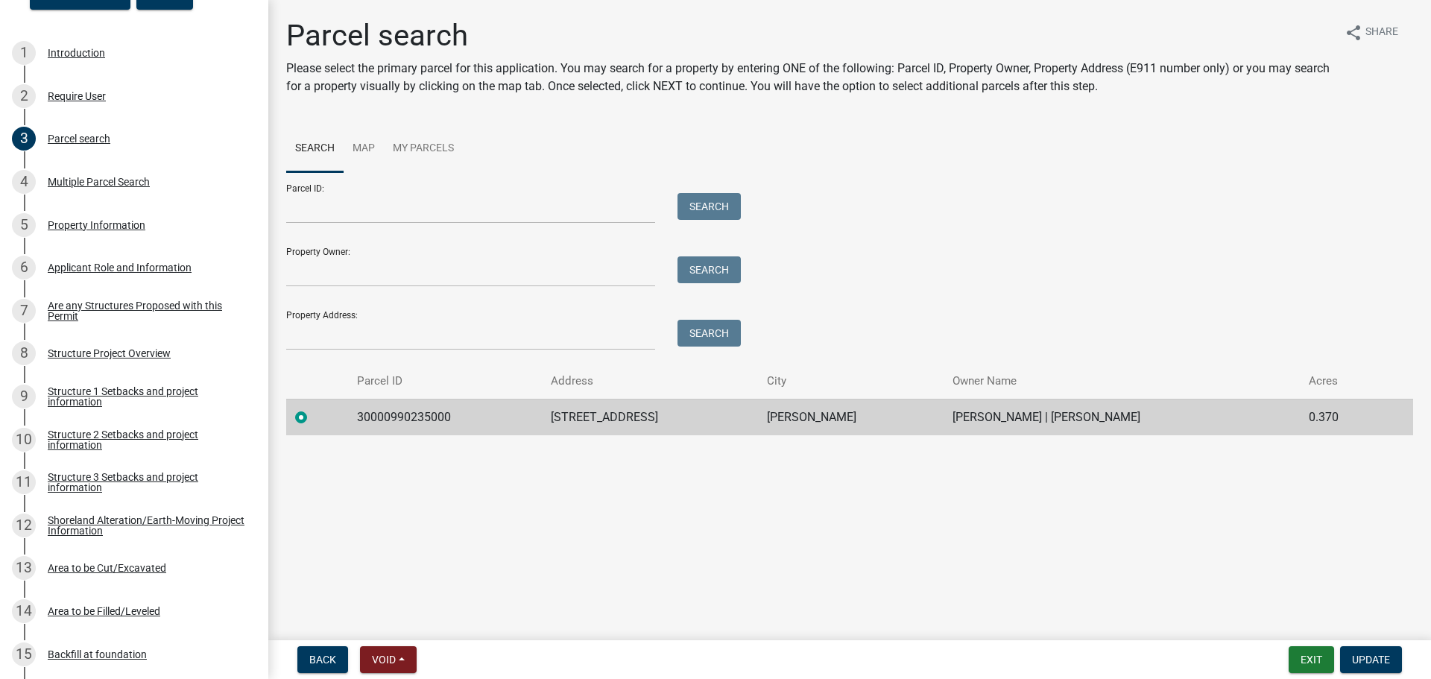 The image size is (1431, 679). I want to click on div: Structure Project Overview, so click(109, 353).